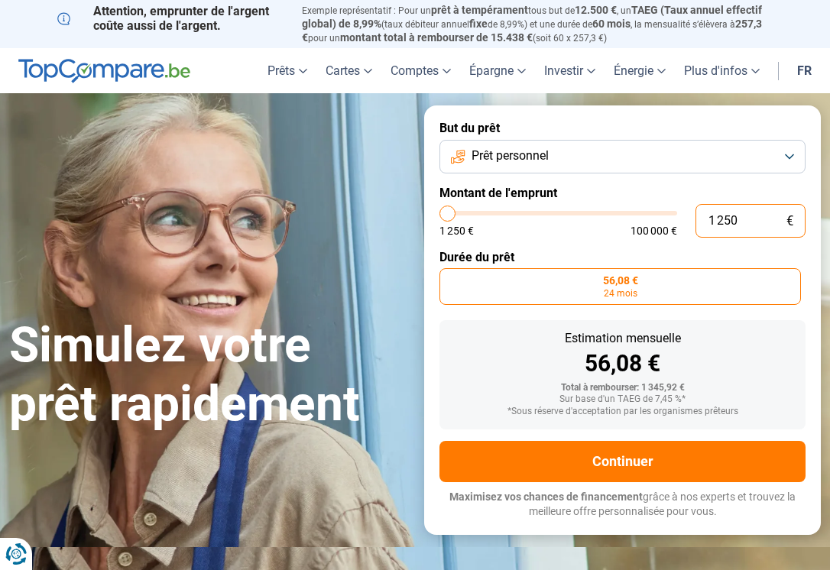 Image resolution: width=830 pixels, height=570 pixels. I want to click on a: fr, so click(804, 70).